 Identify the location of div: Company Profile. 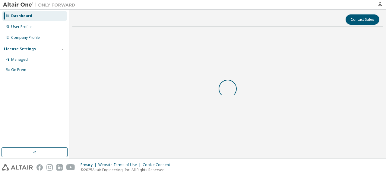
(25, 38).